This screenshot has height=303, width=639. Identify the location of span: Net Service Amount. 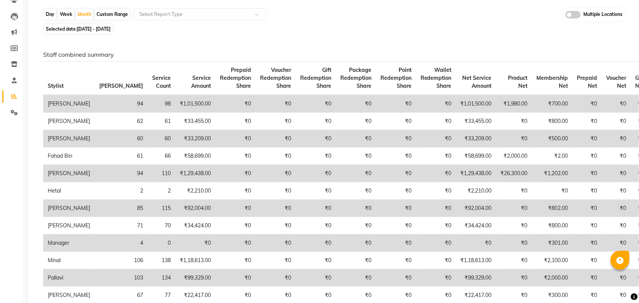
(477, 82).